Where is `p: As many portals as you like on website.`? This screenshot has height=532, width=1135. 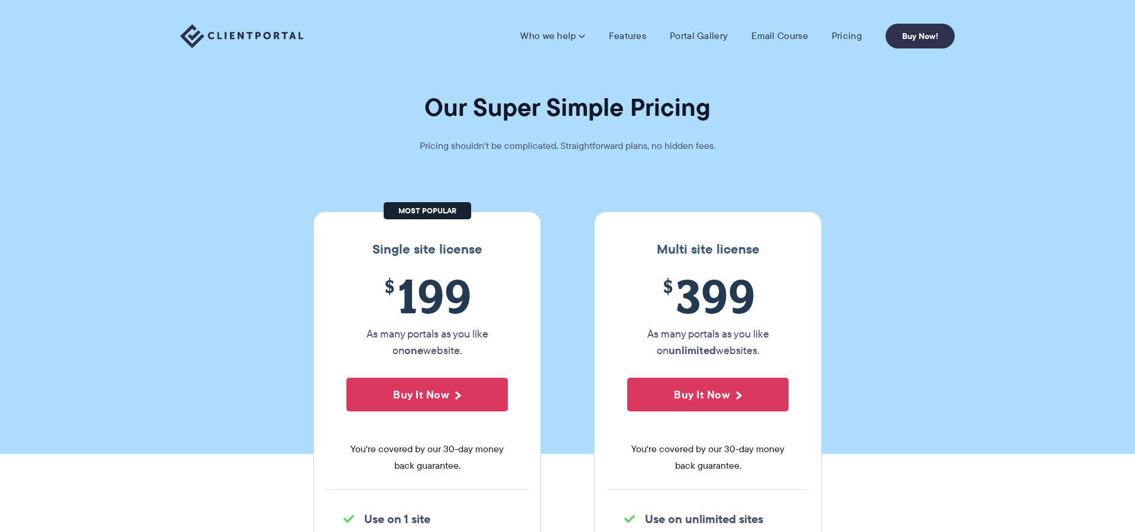
p: As many portals as you like on website. is located at coordinates (427, 342).